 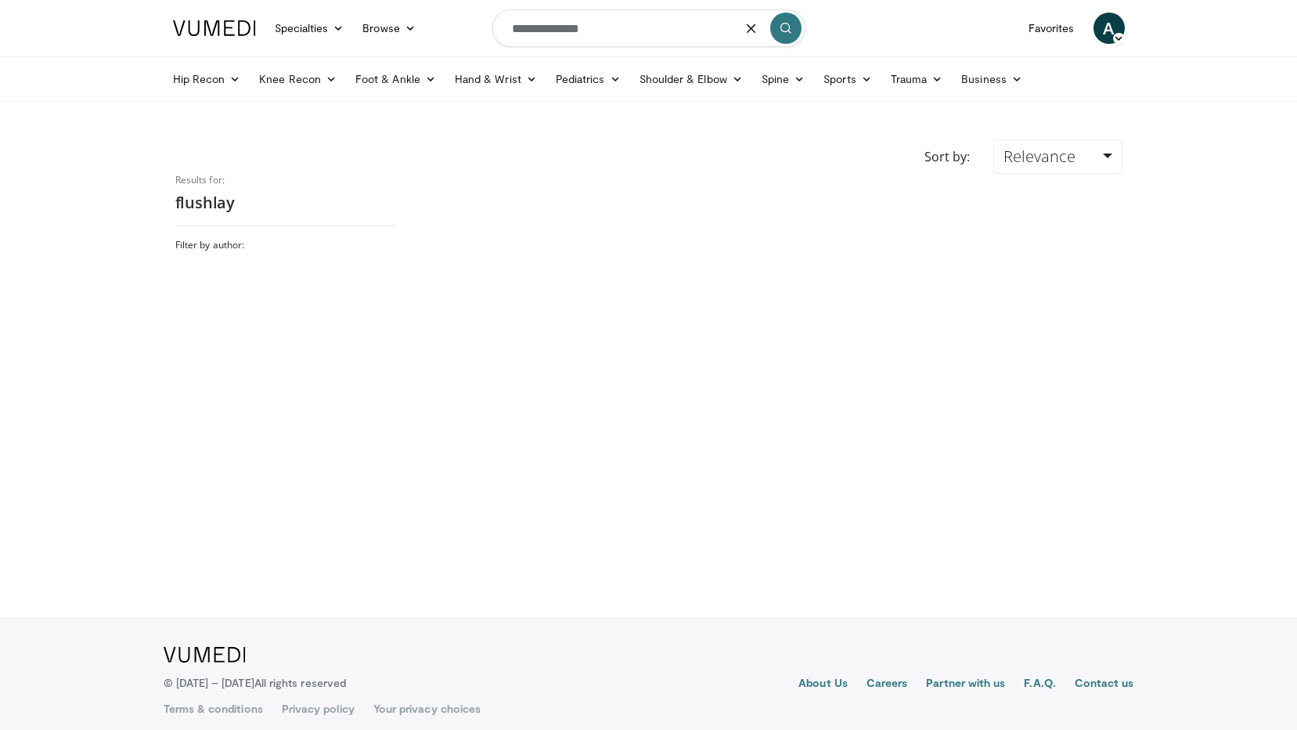 I want to click on a: Knee Recon, so click(x=297, y=79).